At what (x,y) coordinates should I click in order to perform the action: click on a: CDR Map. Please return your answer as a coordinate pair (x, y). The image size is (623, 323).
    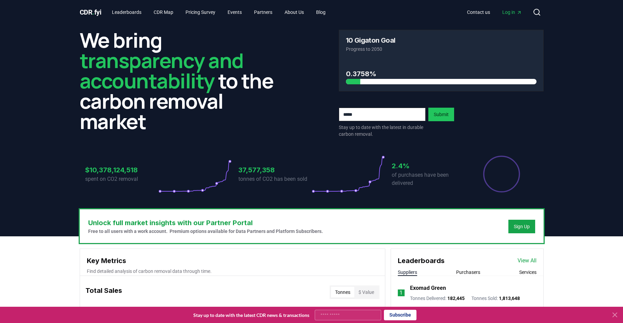
    Looking at the image, I should click on (163, 12).